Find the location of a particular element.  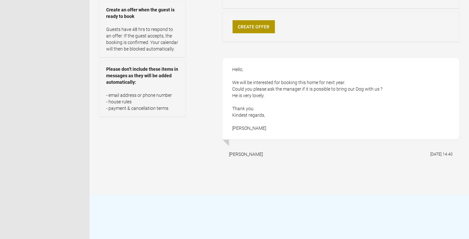

strong: Please don’t include these items in messages as they will be added automatically: is located at coordinates (142, 76).